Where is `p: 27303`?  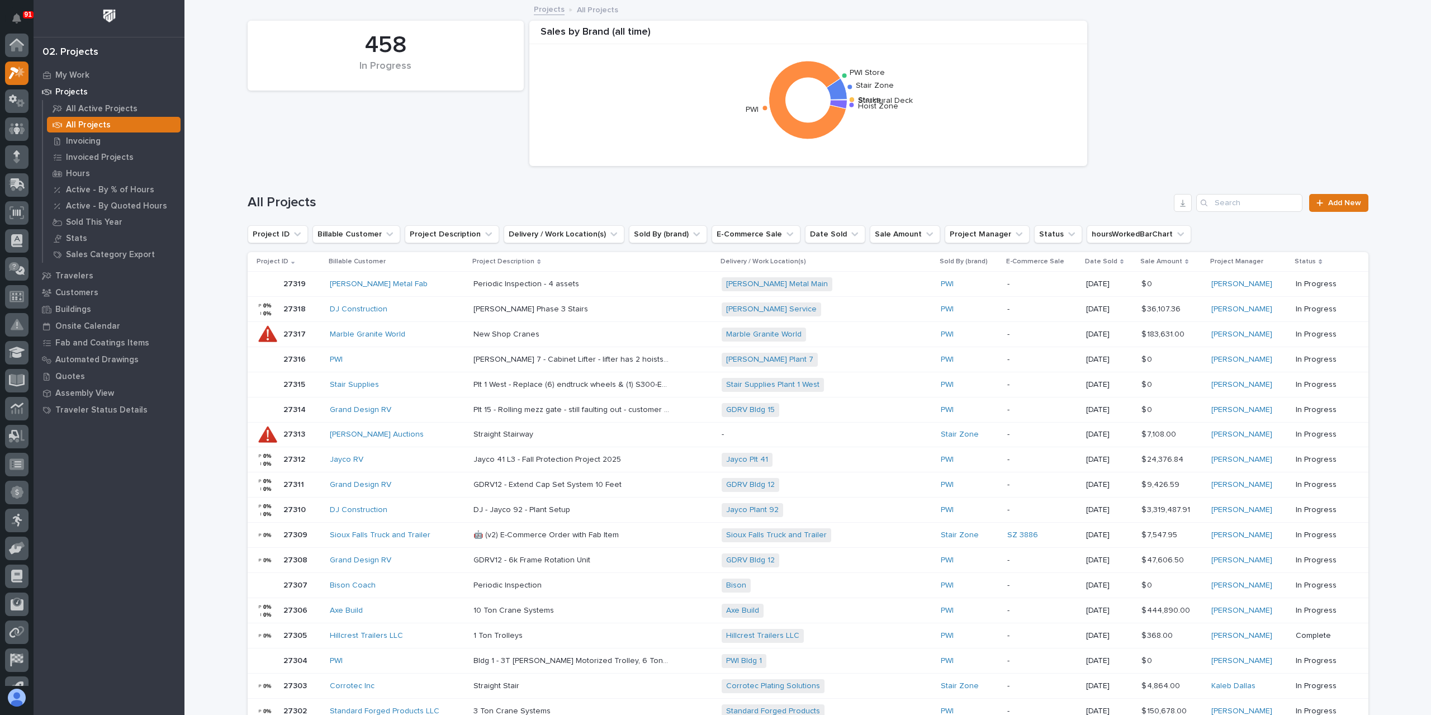 p: 27303 is located at coordinates (296, 685).